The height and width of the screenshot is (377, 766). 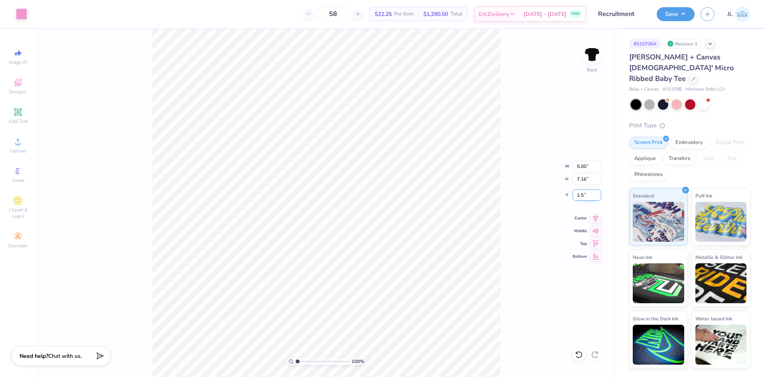 I want to click on div: Embroidery, so click(x=689, y=143).